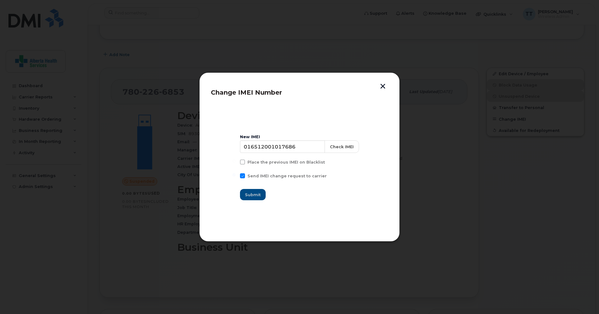 The height and width of the screenshot is (314, 599). What do you see at coordinates (287, 176) in the screenshot?
I see `span: Send IMEI change request to carrier` at bounding box center [287, 176].